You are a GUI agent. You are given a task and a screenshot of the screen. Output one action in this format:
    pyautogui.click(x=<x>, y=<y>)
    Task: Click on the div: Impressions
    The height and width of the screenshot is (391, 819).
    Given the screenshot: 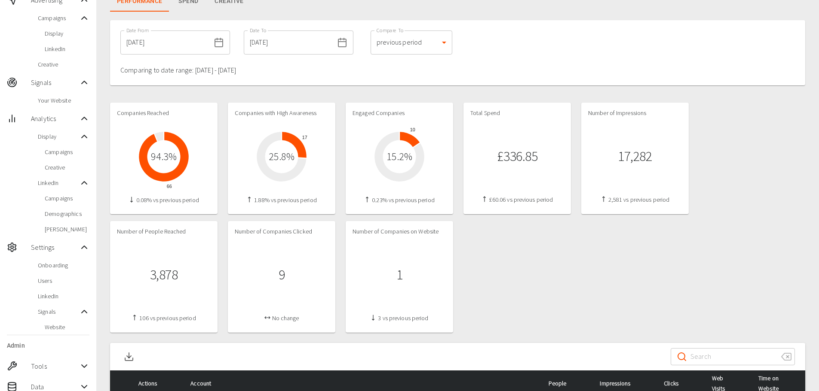 What is the action you would take?
    pyautogui.click(x=624, y=384)
    